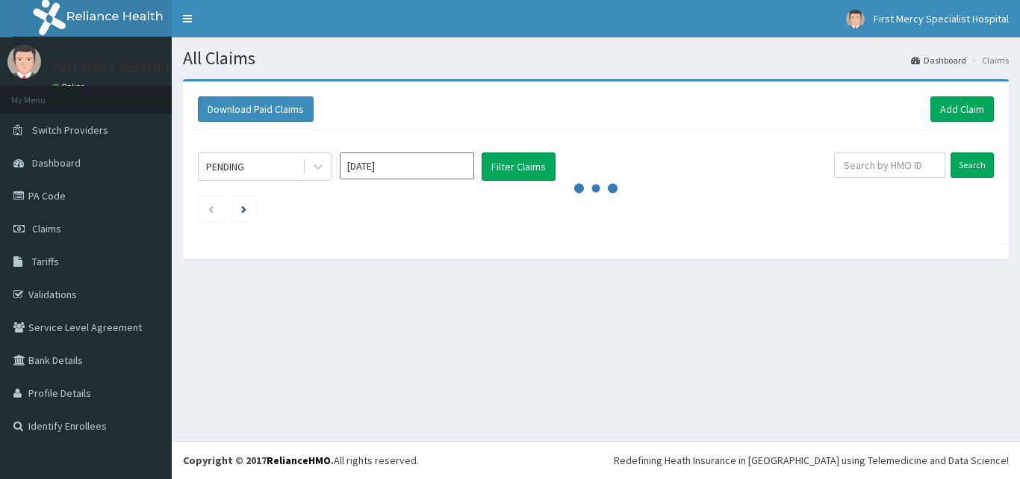 The image size is (1020, 479). What do you see at coordinates (518, 166) in the screenshot?
I see `button: Filter Claims` at bounding box center [518, 166].